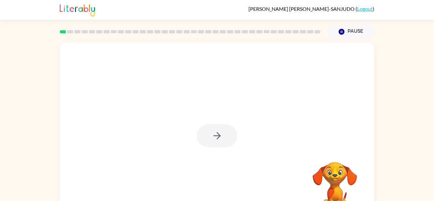 The image size is (434, 201). I want to click on a: Logout, so click(364, 9).